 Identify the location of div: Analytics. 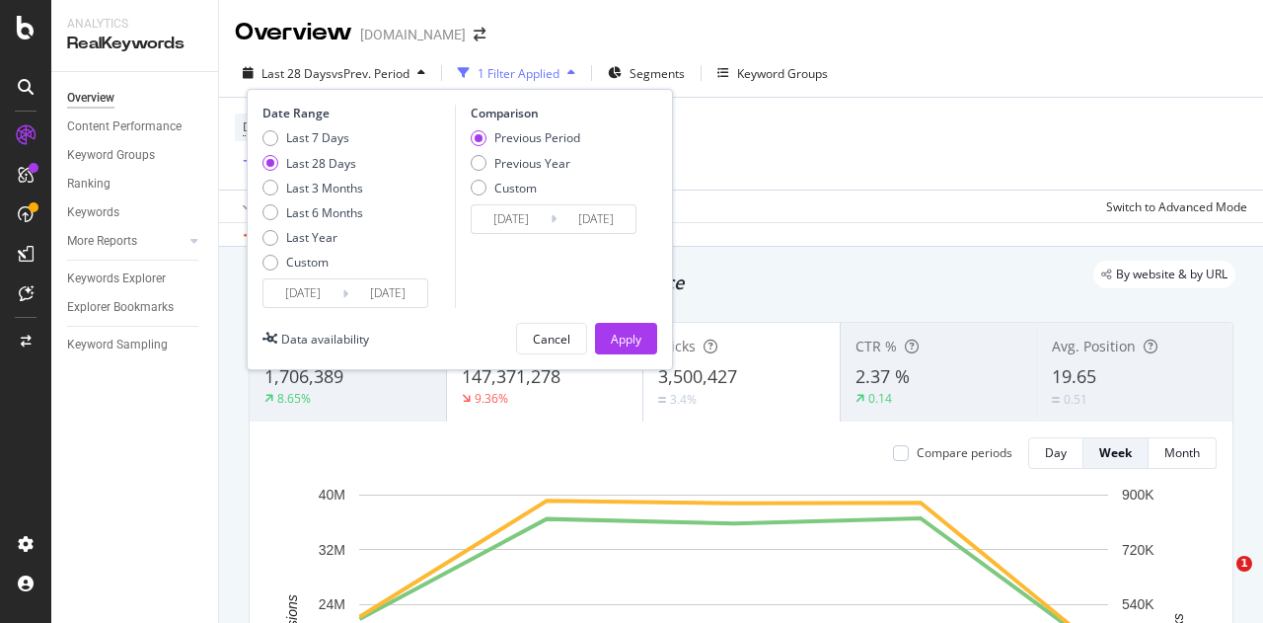
(134, 24).